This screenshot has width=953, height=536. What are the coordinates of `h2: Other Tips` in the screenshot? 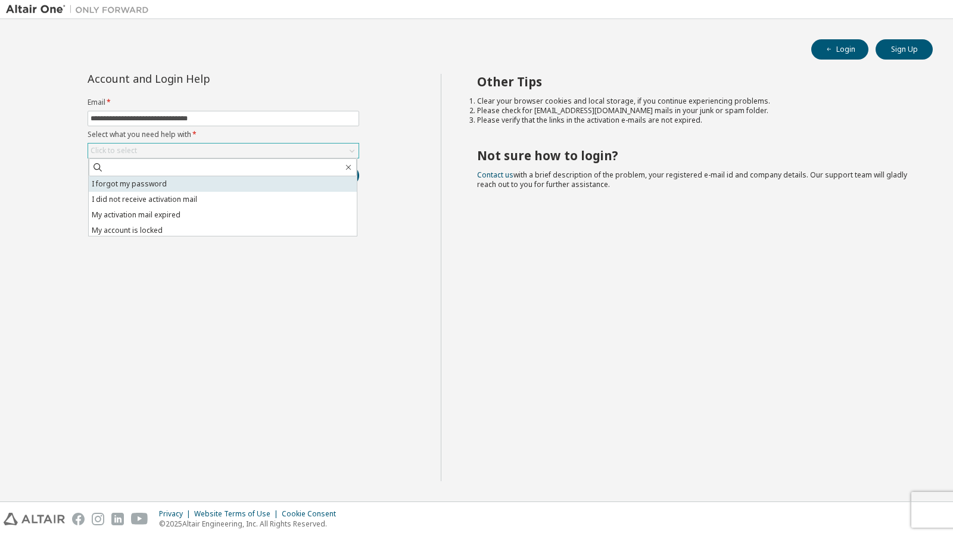 It's located at (694, 82).